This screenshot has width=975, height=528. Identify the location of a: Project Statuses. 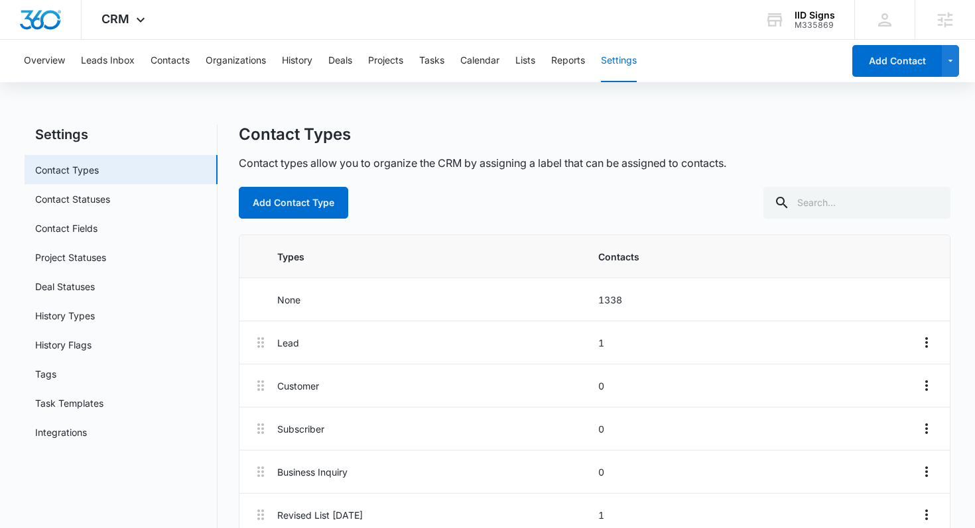
(70, 257).